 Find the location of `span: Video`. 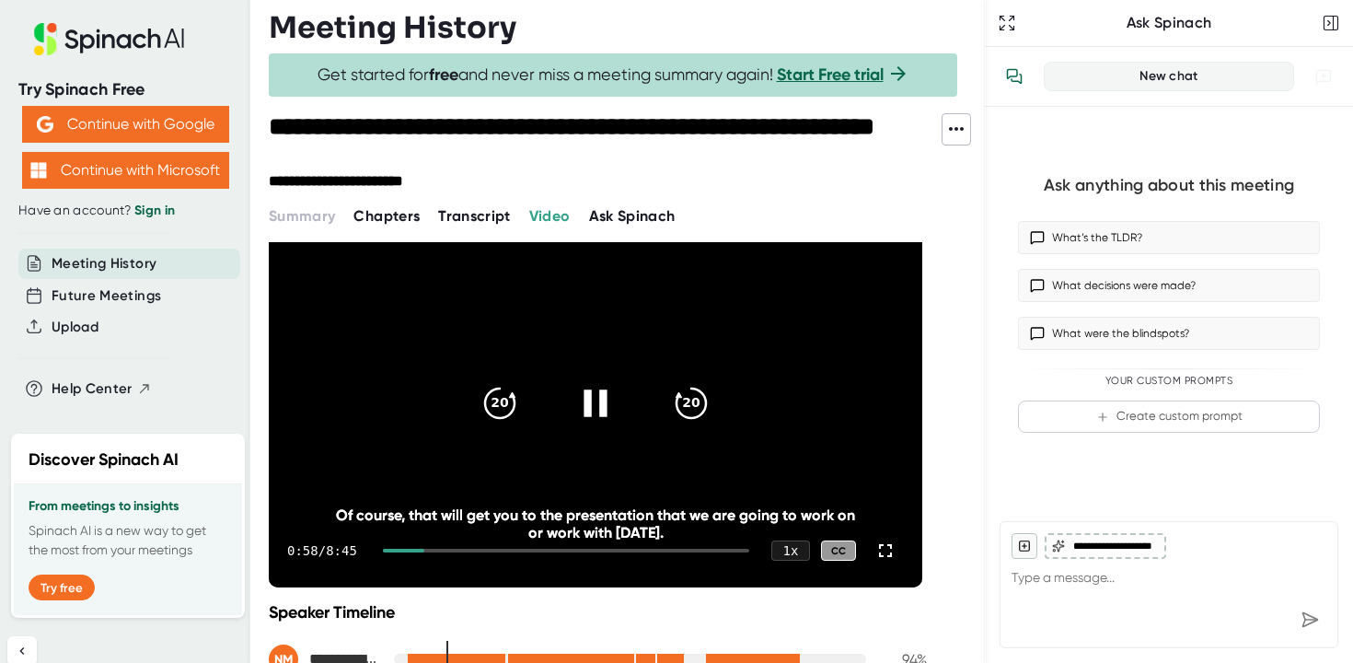

span: Video is located at coordinates (549, 215).